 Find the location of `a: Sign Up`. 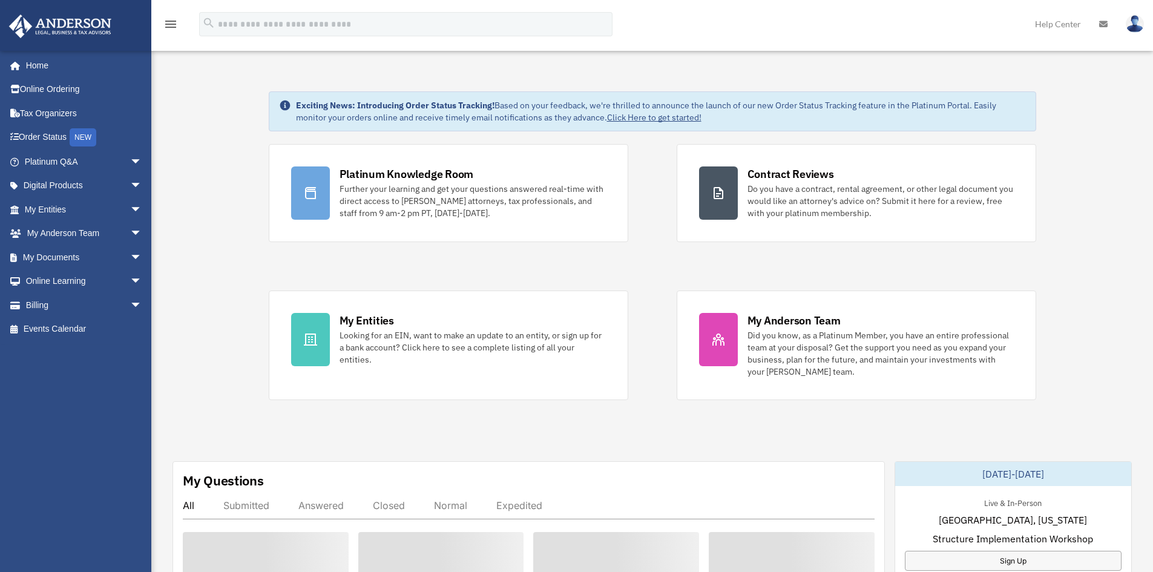

a: Sign Up is located at coordinates (1013, 560).